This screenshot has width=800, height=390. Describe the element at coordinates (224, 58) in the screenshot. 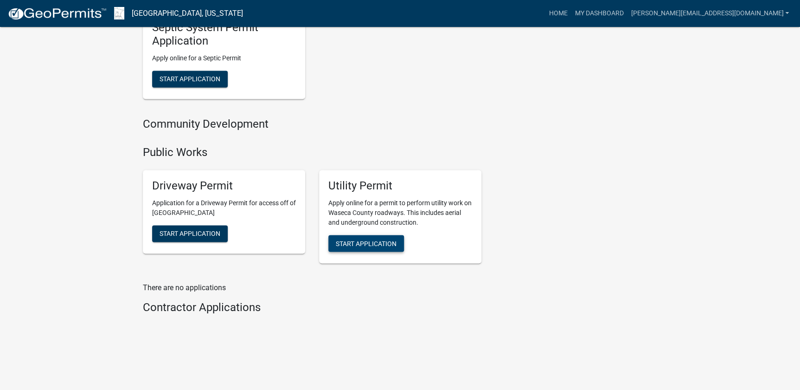

I see `p: Apply online for a Septic Permit` at that location.